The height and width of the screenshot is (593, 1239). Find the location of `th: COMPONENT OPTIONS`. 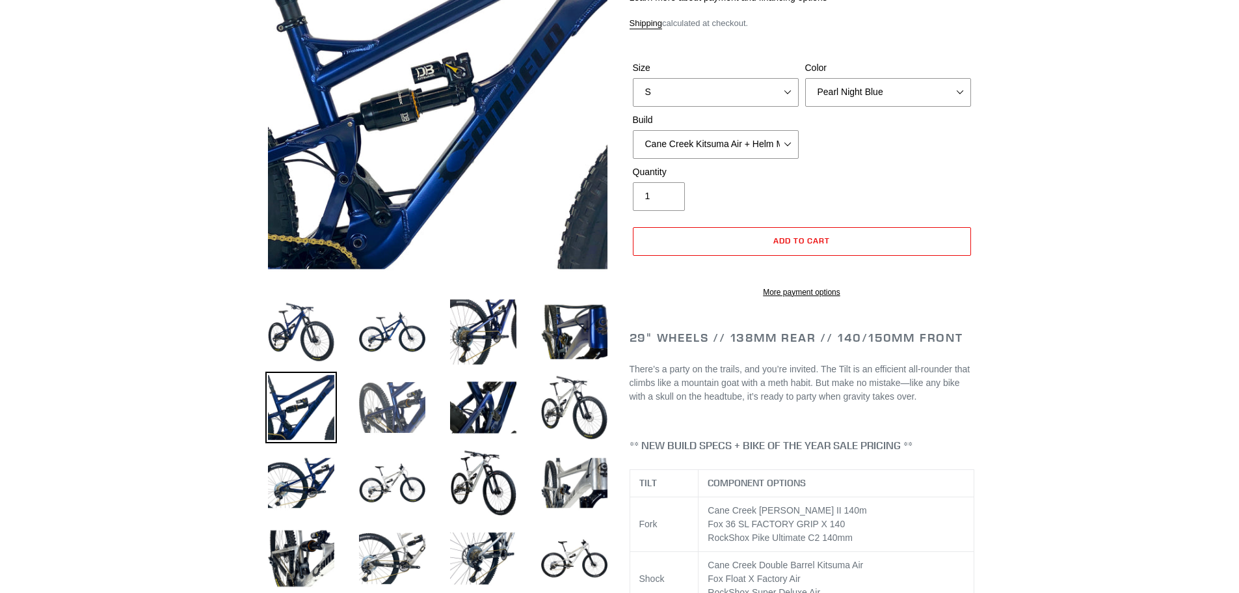

th: COMPONENT OPTIONS is located at coordinates (836, 483).